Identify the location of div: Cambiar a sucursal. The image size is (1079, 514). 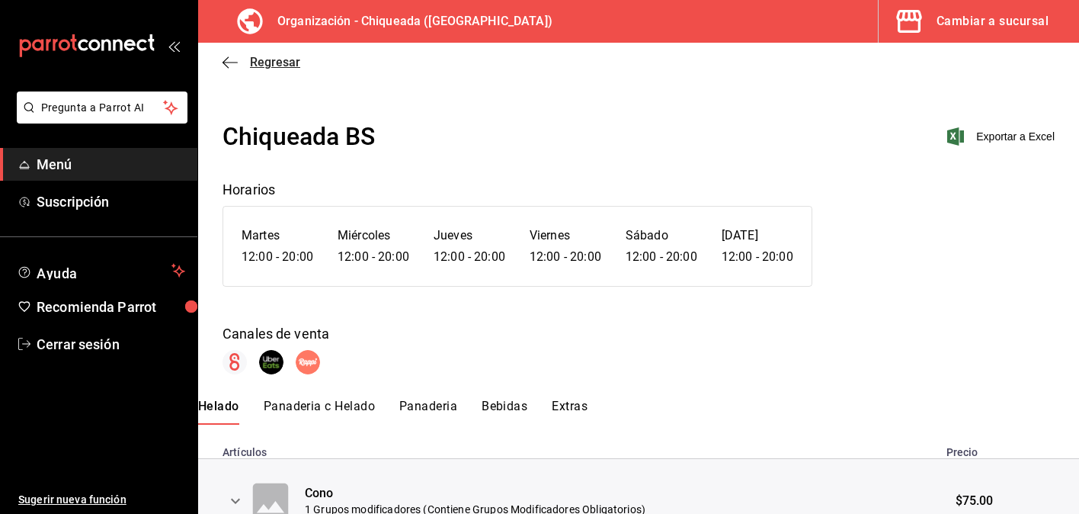
(992, 21).